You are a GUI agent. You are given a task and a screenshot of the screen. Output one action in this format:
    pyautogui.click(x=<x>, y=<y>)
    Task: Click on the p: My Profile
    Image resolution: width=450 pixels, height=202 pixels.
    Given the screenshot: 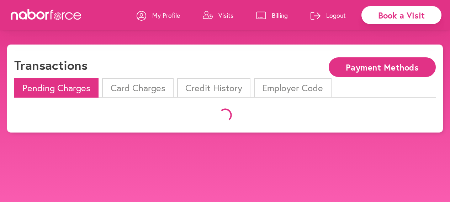 What is the action you would take?
    pyautogui.click(x=166, y=15)
    